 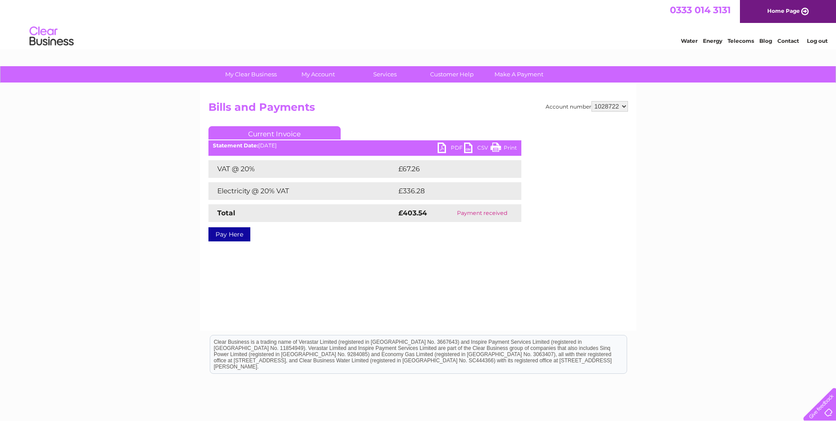 What do you see at coordinates (519, 74) in the screenshot?
I see `a: Make A Payment` at bounding box center [519, 74].